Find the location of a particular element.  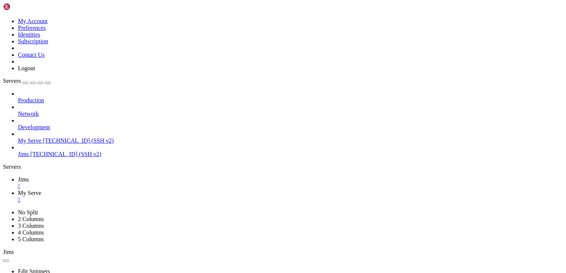

x-row: The programs included with the Debian GNU/Linux system are free software; is located at coordinates (236, 20).